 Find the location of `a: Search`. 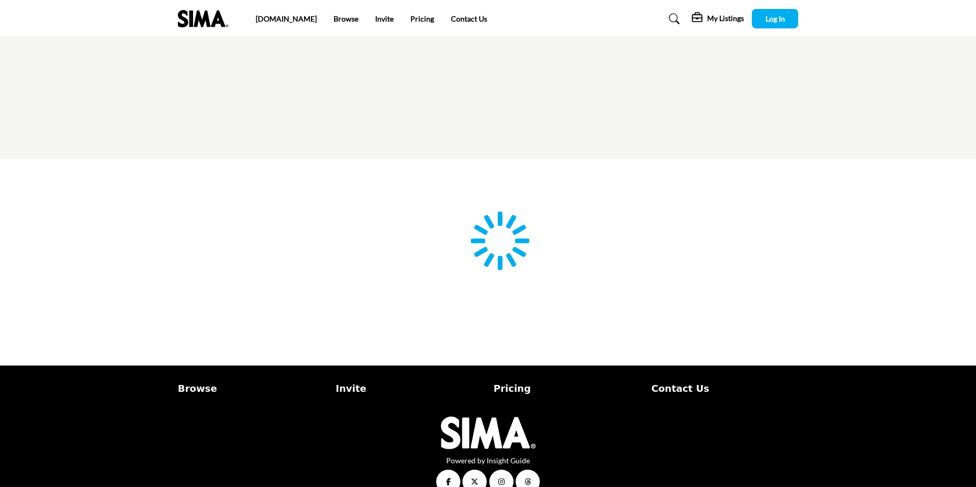

a: Search is located at coordinates (672, 19).